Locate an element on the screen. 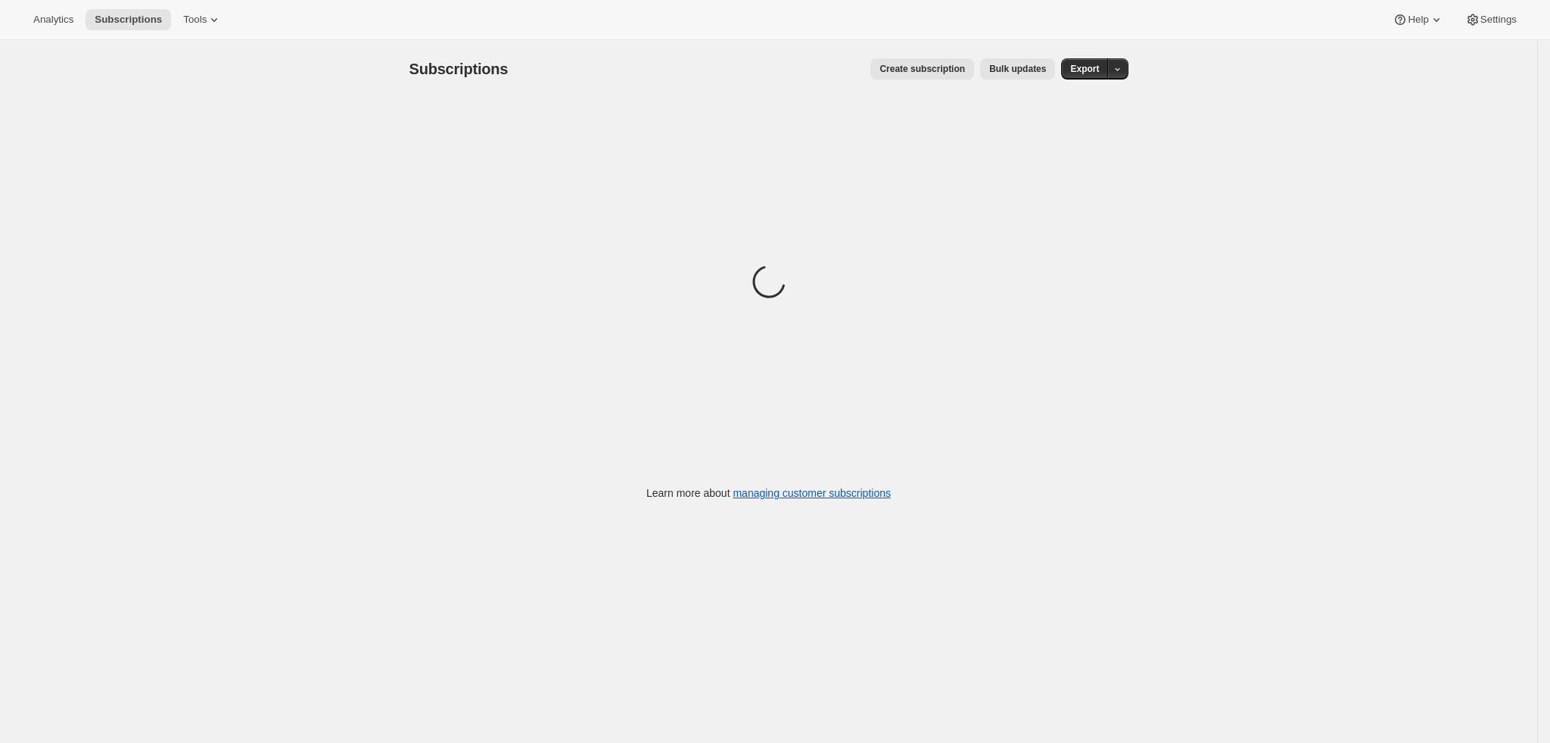 The width and height of the screenshot is (1550, 743). span: Export is located at coordinates (1085, 69).